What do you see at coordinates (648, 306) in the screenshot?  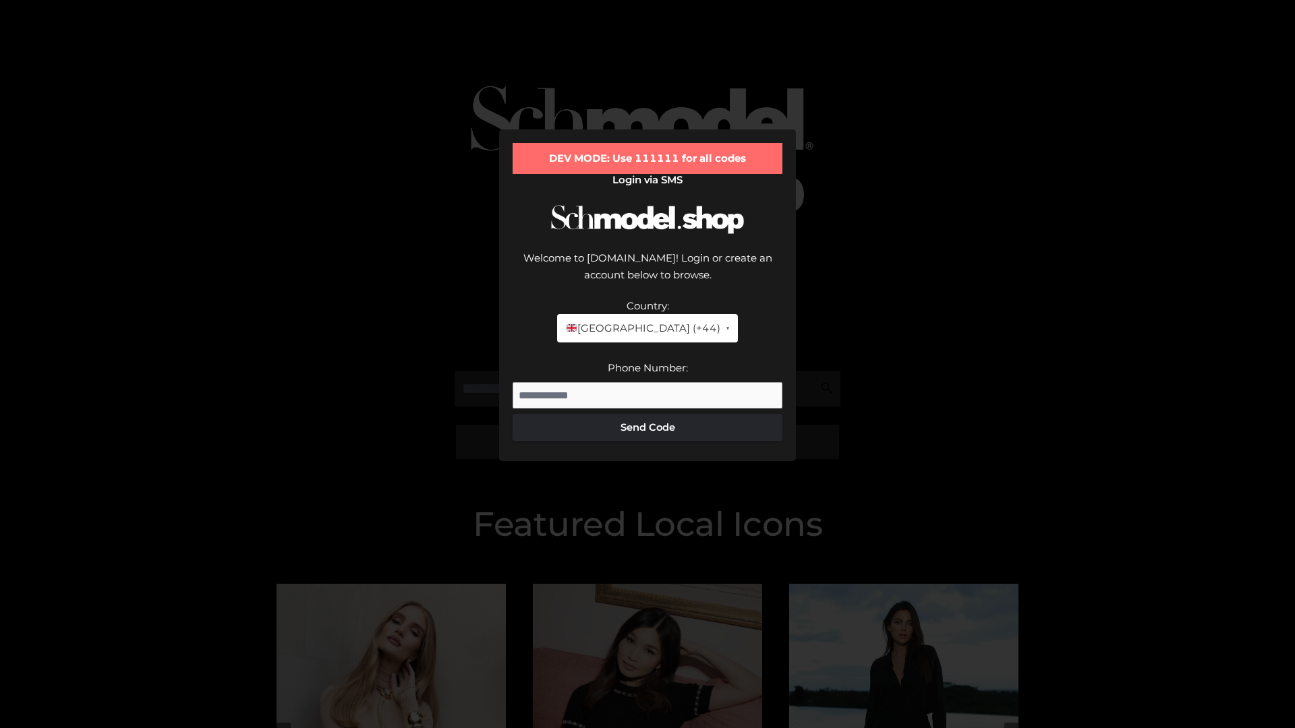 I see `label: Country:` at bounding box center [648, 306].